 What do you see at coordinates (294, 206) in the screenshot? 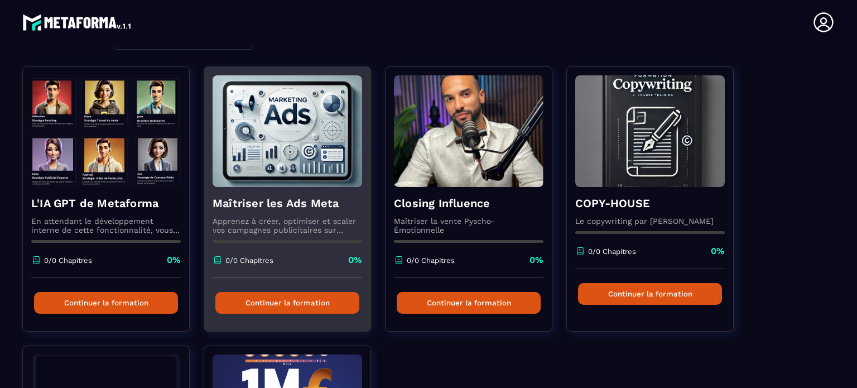
I see `a: formation-backgroundMaîtriser les Ads MetaApprenez à créer, optimiser et scaler vos campagnes pub...` at bounding box center [294, 206].